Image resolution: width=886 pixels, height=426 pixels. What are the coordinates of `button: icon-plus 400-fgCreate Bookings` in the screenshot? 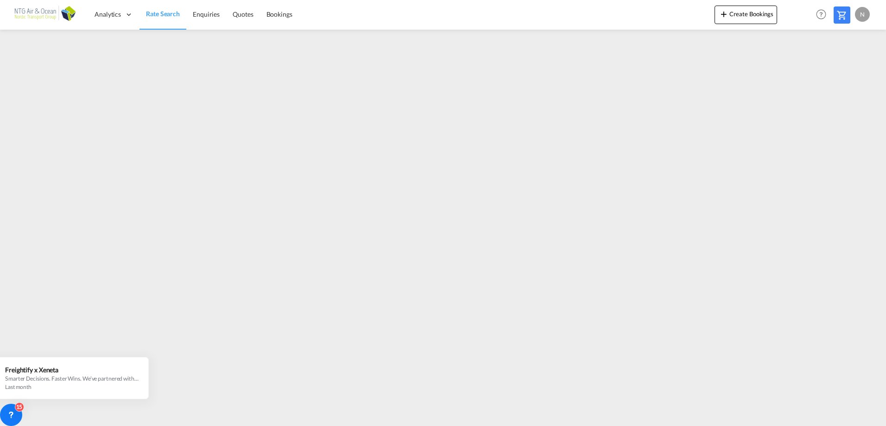 It's located at (745, 15).